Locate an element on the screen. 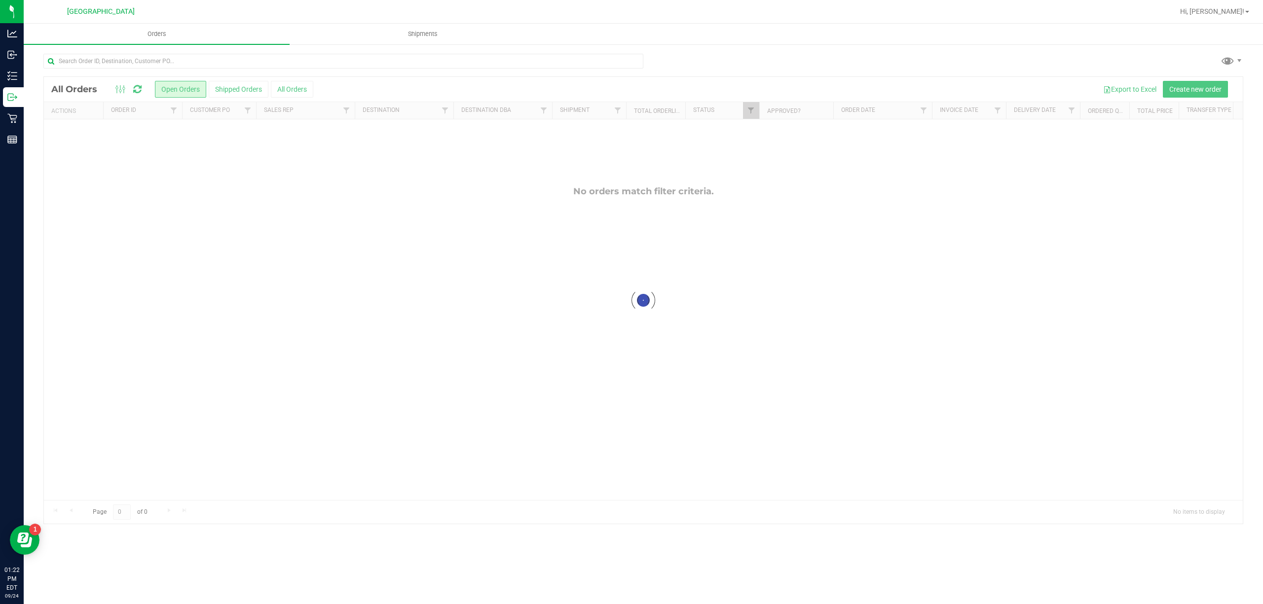  a: Shipments is located at coordinates (422, 34).